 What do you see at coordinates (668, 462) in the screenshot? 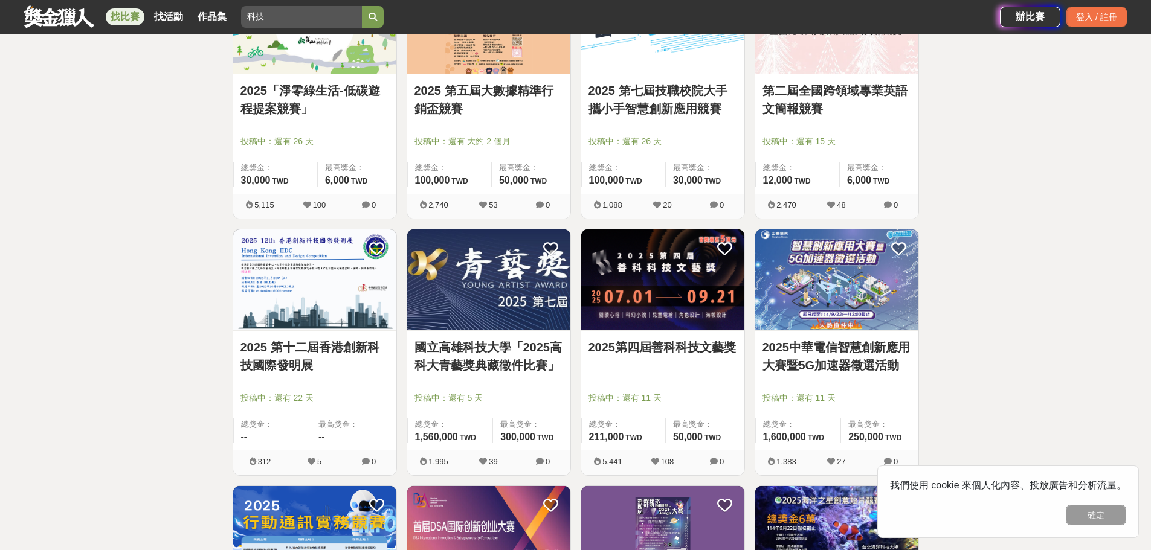
I see `span: 108` at bounding box center [668, 462].